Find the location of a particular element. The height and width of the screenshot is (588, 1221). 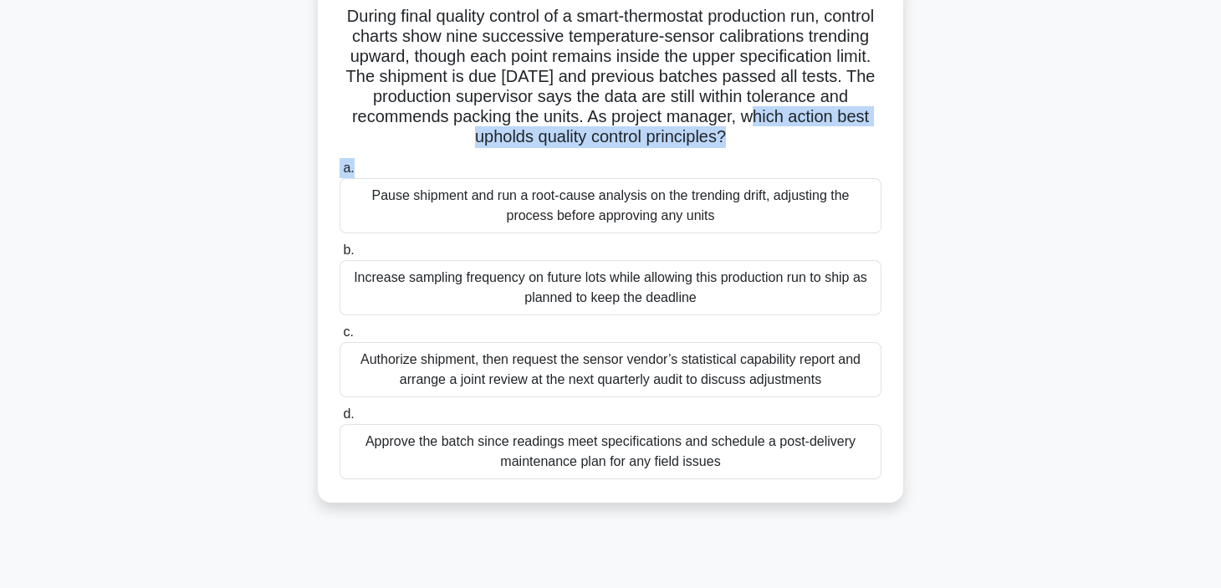

div: Authorize shipment, then request the sensor vendor’s statistical capability report and arrange a ... is located at coordinates (611, 370).